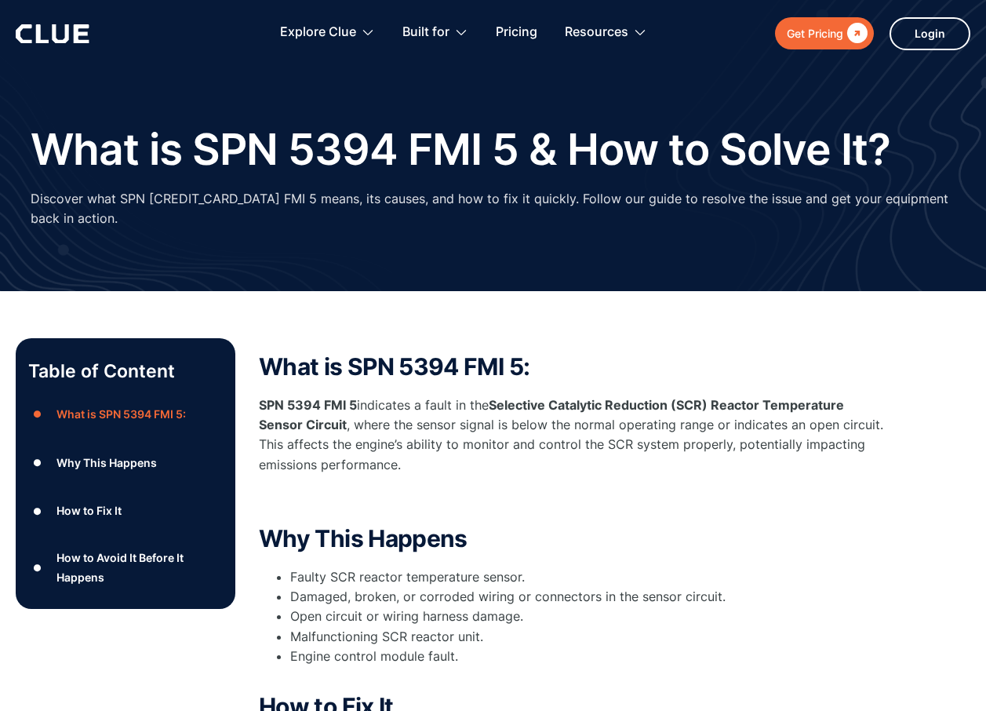 This screenshot has width=986, height=711. Describe the element at coordinates (125, 511) in the screenshot. I see `a: ●How to Fix It` at that location.